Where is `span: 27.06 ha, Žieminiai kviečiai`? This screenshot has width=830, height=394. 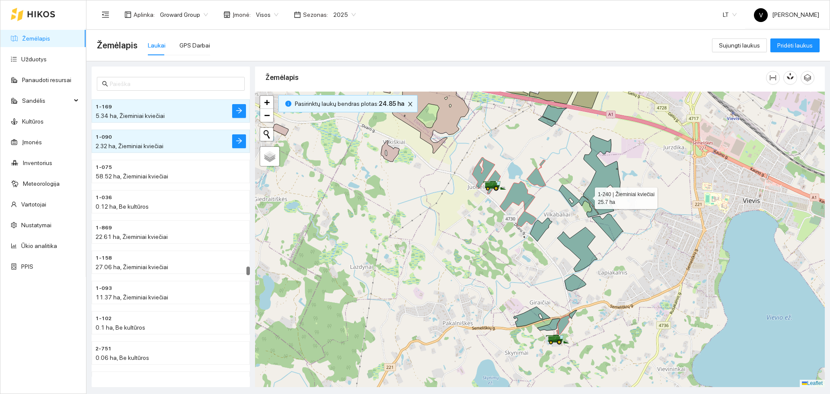 span: 27.06 ha, Žieminiai kviečiai is located at coordinates (132, 267).